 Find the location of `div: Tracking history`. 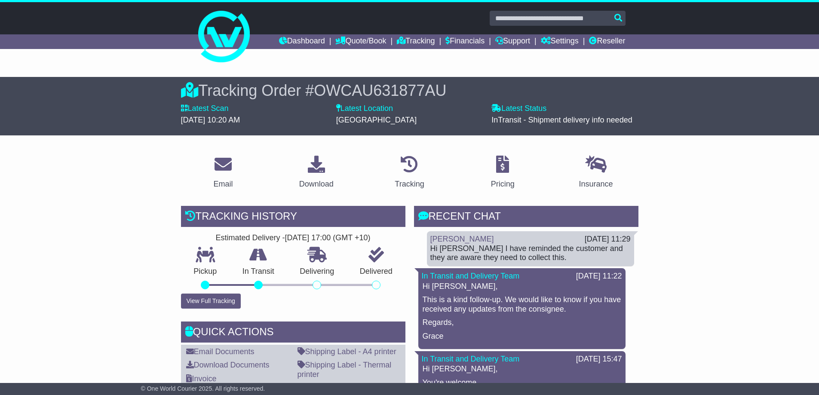

div: Tracking history is located at coordinates (293, 218).